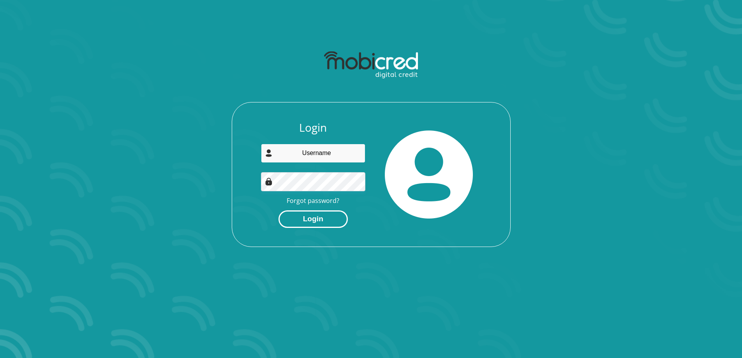 The height and width of the screenshot is (358, 742). What do you see at coordinates (269, 153) in the screenshot?
I see `img: user-icon image` at bounding box center [269, 153].